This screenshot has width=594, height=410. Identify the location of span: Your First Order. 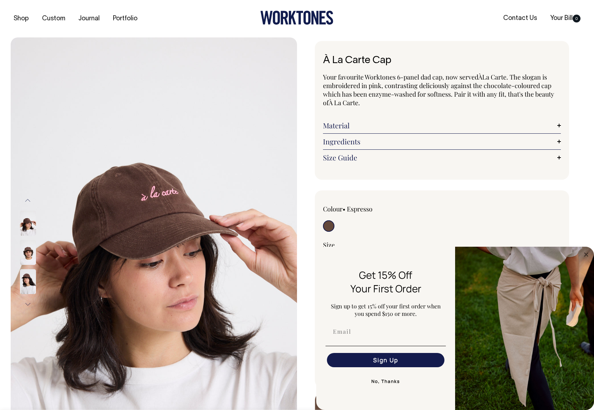
(386, 288).